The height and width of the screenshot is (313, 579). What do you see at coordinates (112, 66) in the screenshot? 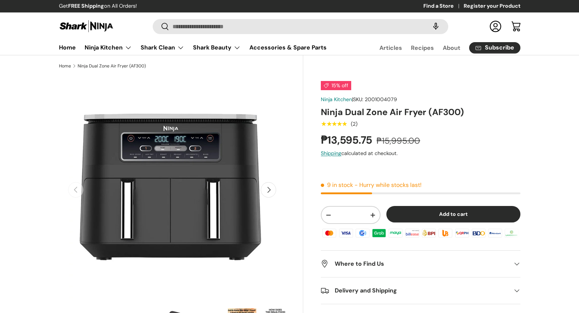
I see `a: Ninja Dual Zone Air Fryer (AF300)` at bounding box center [112, 66].